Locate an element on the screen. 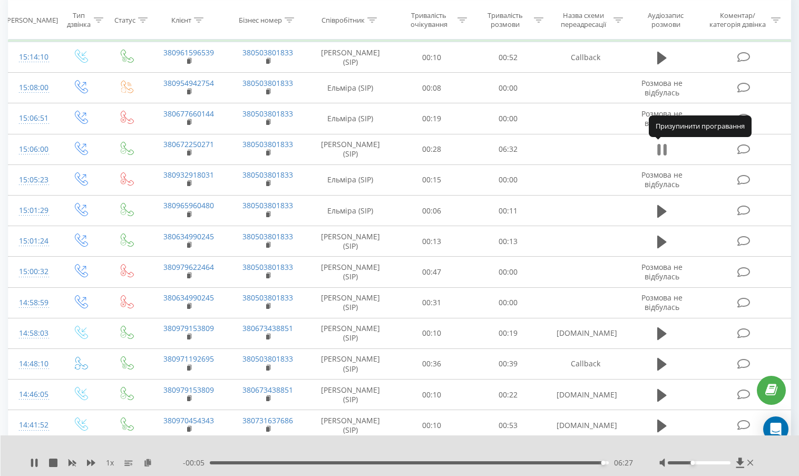  a: 380932918031 is located at coordinates (189, 175).